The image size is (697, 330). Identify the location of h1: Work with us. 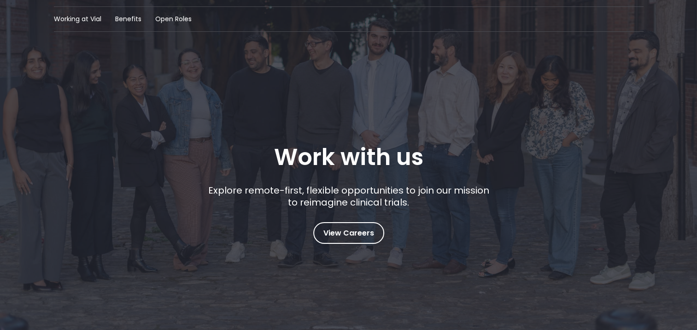
(349, 157).